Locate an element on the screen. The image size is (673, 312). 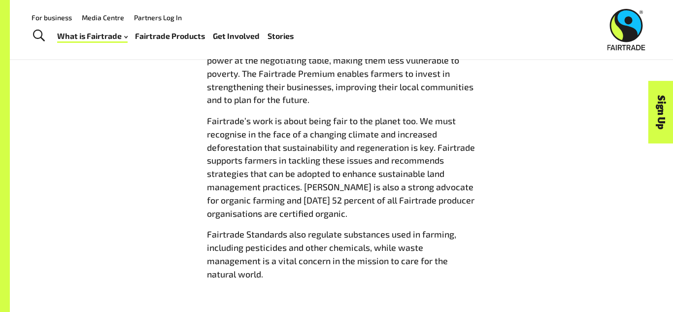
span: Fairtrade Standards also regulate substances used in farming, including pesticides and other chem... is located at coordinates (331, 254).